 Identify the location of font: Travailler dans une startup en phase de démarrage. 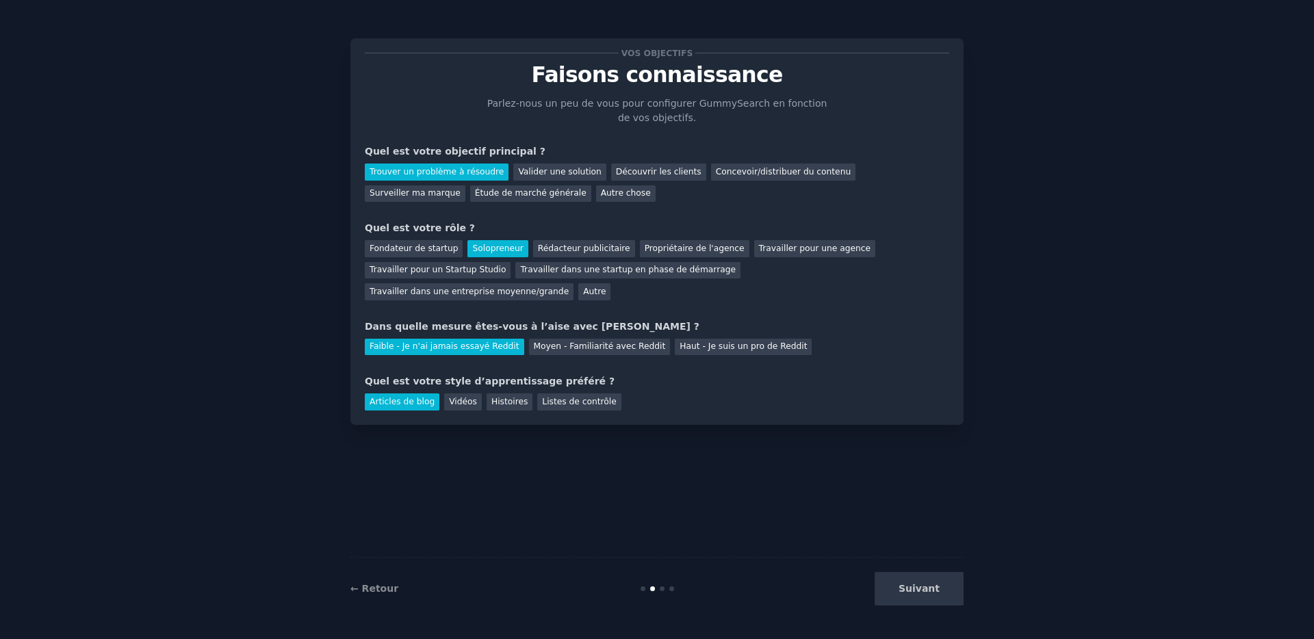
(628, 270).